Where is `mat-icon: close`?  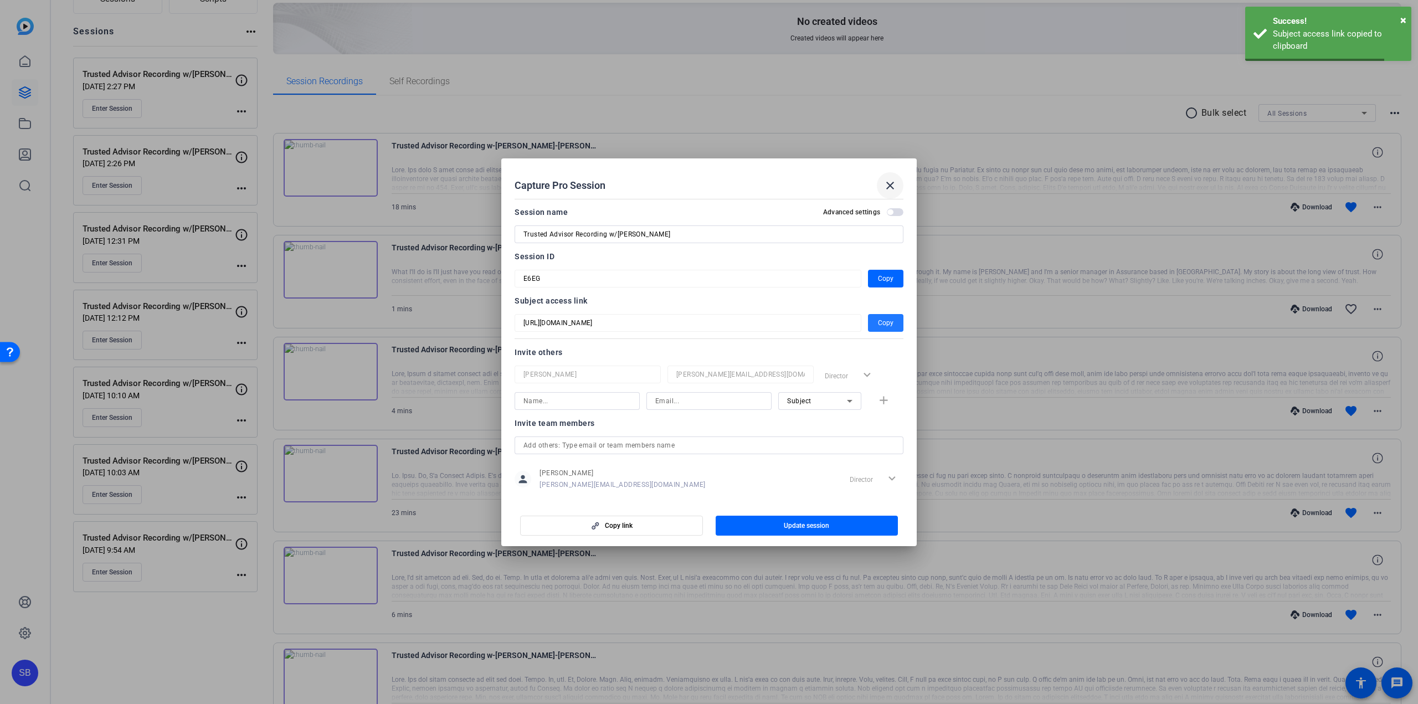 mat-icon: close is located at coordinates (890, 186).